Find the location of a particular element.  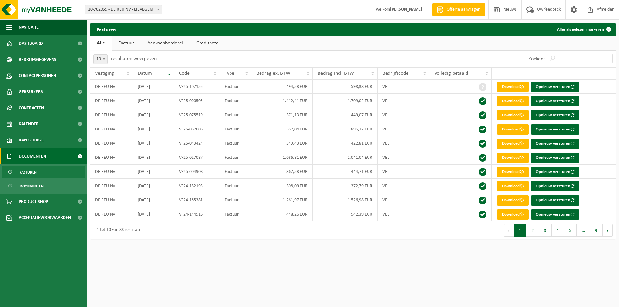

td: 1.686,81 EUR is located at coordinates (282, 158).